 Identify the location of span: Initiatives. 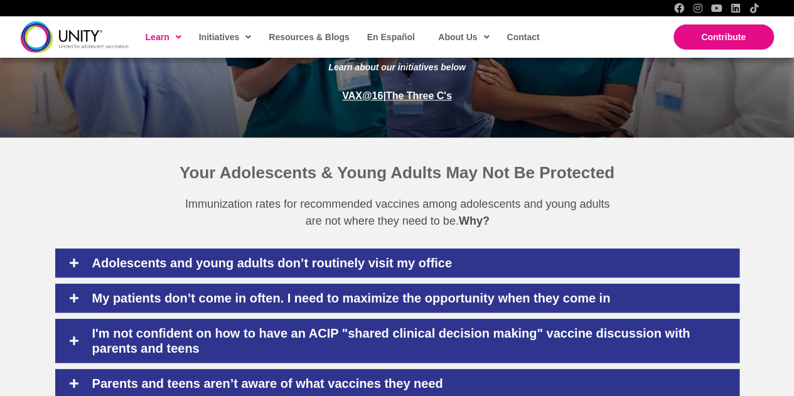
(225, 37).